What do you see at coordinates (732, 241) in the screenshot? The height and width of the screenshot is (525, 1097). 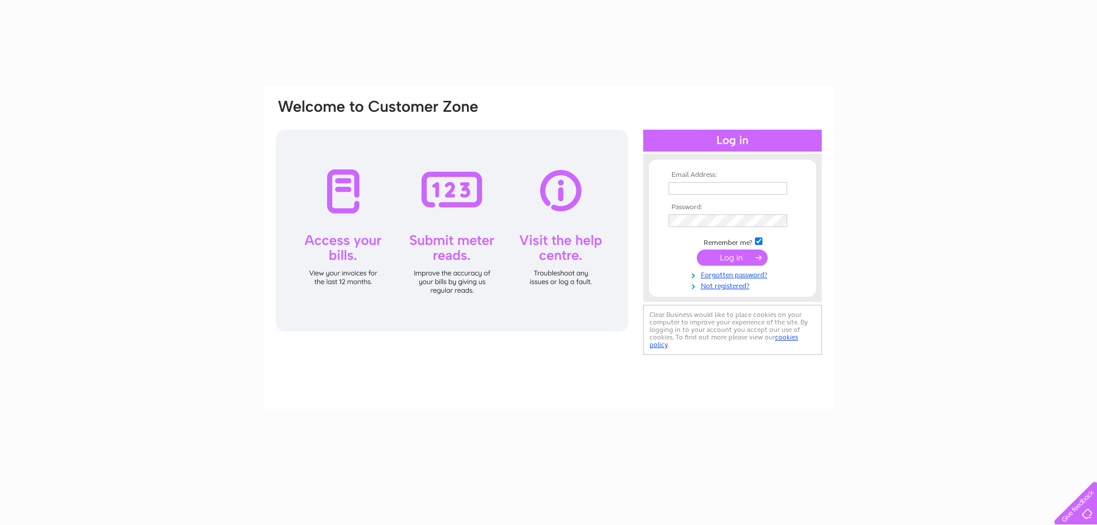 I see `td: Remember me?` at bounding box center [732, 241].